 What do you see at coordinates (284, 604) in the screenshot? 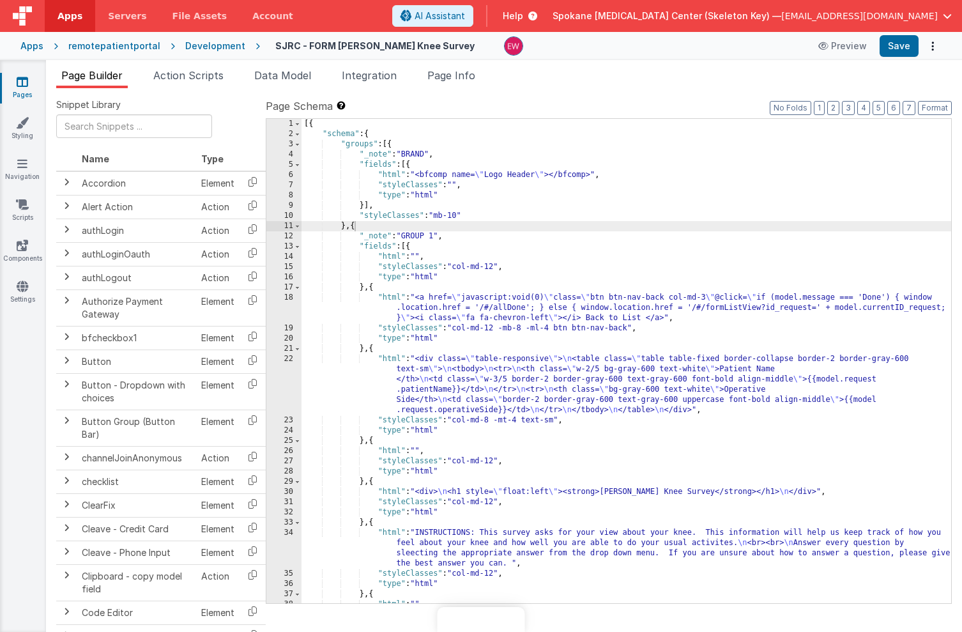
I see `div: 38` at bounding box center [284, 604].